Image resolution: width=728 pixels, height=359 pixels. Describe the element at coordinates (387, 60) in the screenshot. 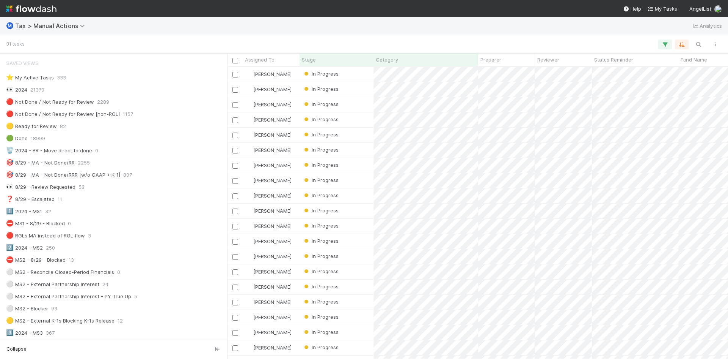

I see `span: Category` at that location.